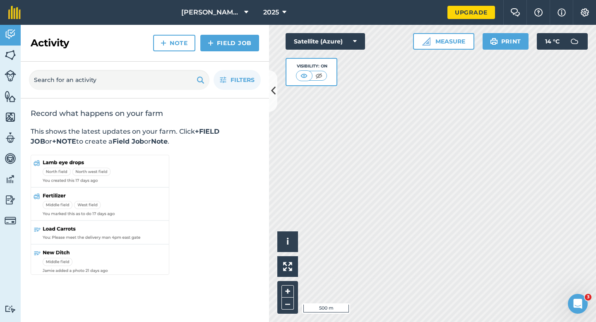  What do you see at coordinates (585, 12) in the screenshot?
I see `img: A cog icon` at bounding box center [585, 12].